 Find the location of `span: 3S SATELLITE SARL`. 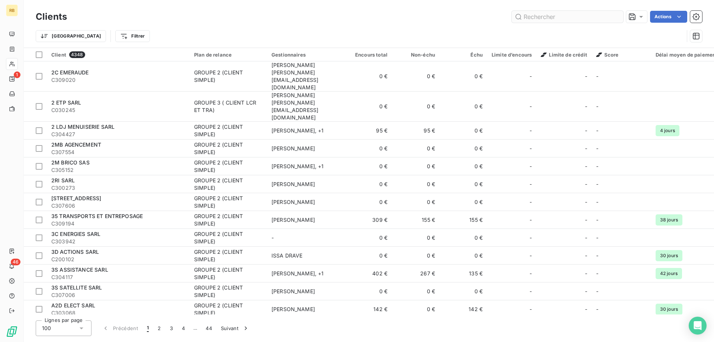

span: 3S SATELLITE SARL is located at coordinates (77, 287).